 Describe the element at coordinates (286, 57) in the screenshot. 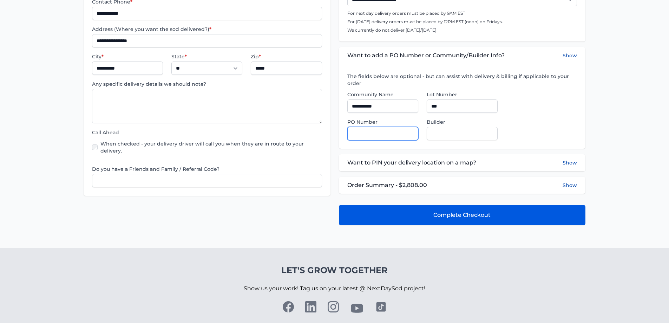

I see `label: Zip` at that location.